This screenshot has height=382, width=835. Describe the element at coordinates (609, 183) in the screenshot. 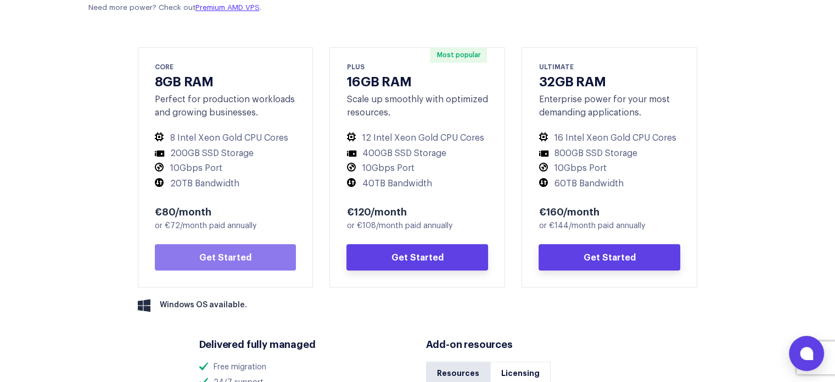

I see `li: 60TB Bandwidth` at that location.